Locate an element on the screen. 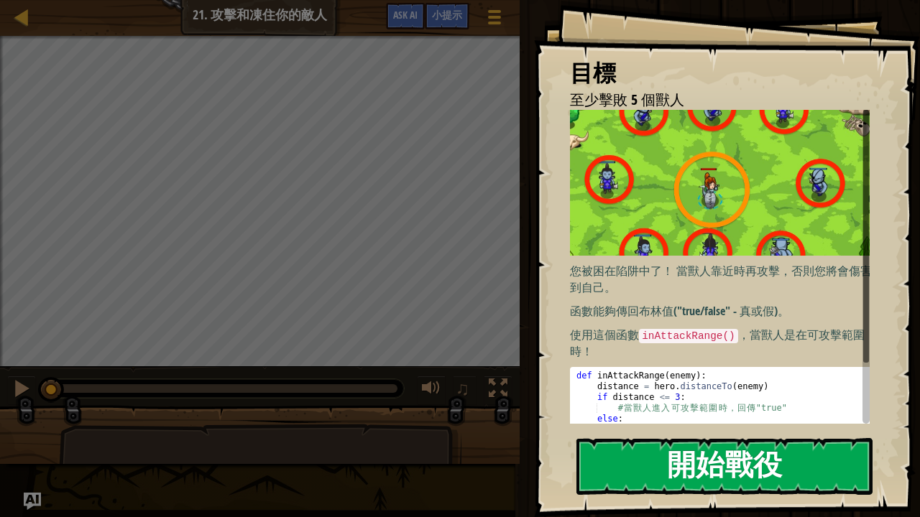 The image size is (920, 517). button: 切換全螢幕 is located at coordinates (498, 390).